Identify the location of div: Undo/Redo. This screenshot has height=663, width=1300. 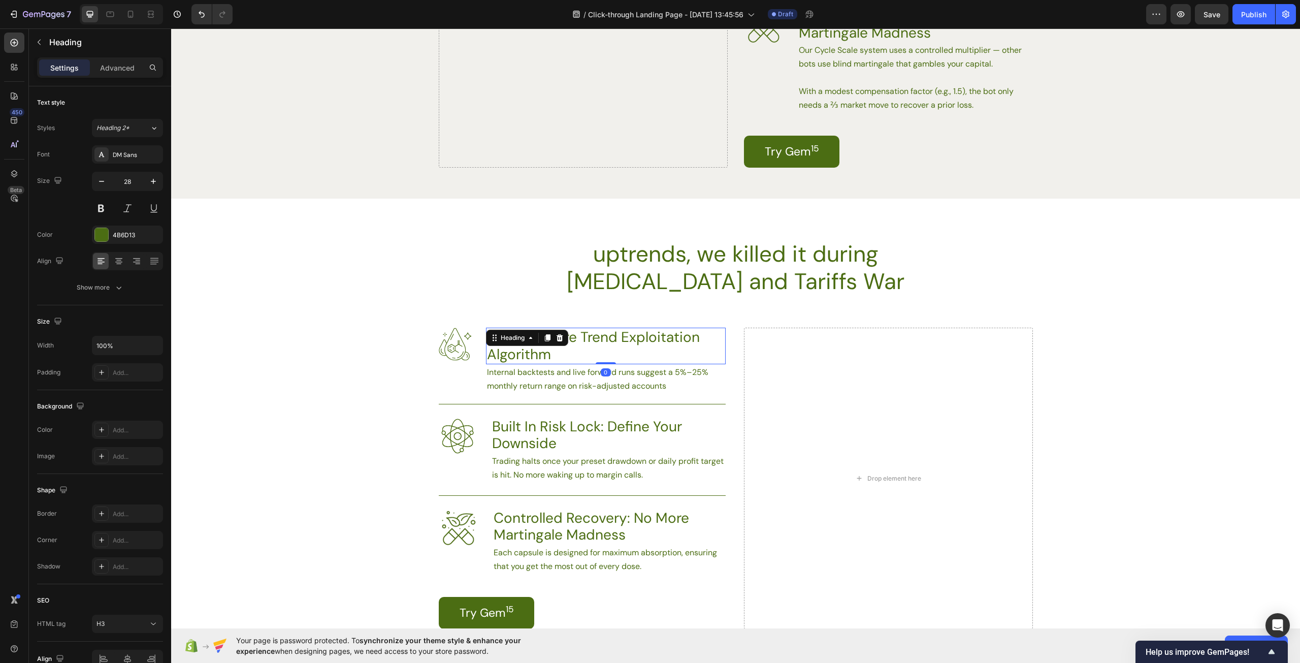
(212, 14).